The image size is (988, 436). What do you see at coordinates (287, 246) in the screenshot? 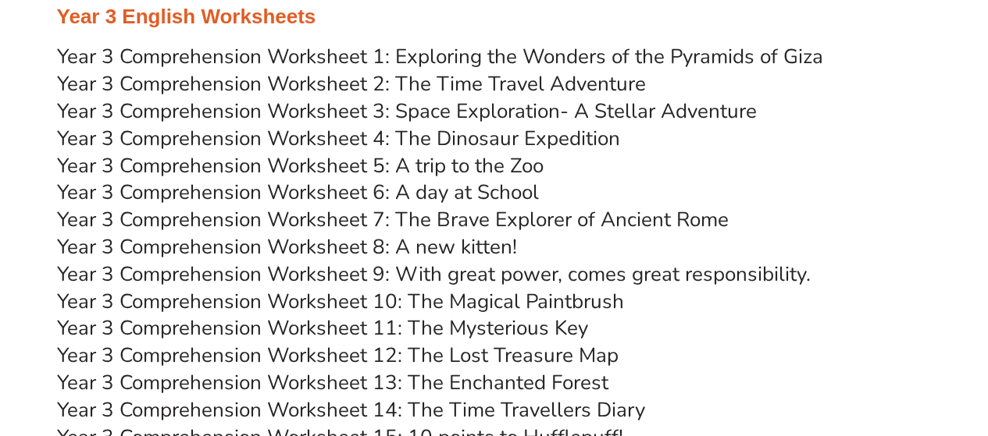
I see `a: Year 3 Comprehension Worksheet 8: A new kitten!` at bounding box center [287, 246].